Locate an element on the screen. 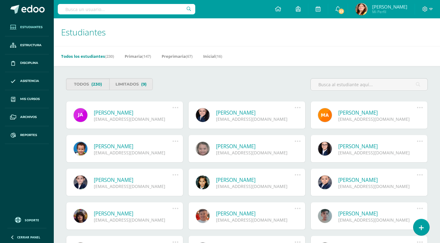 The image size is (440, 243). span: Cerrar panel is located at coordinates (29, 237).